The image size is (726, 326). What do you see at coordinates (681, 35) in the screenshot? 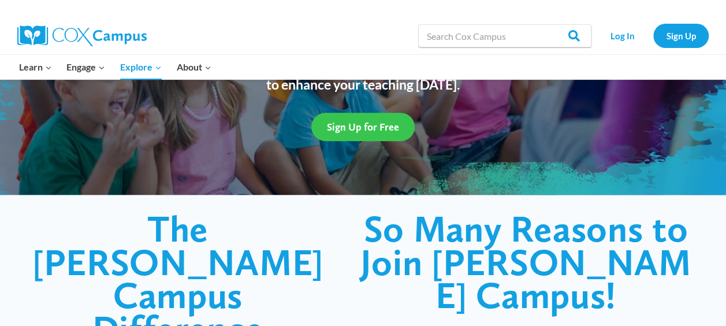
I see `a: Sign Up` at bounding box center [681, 35].